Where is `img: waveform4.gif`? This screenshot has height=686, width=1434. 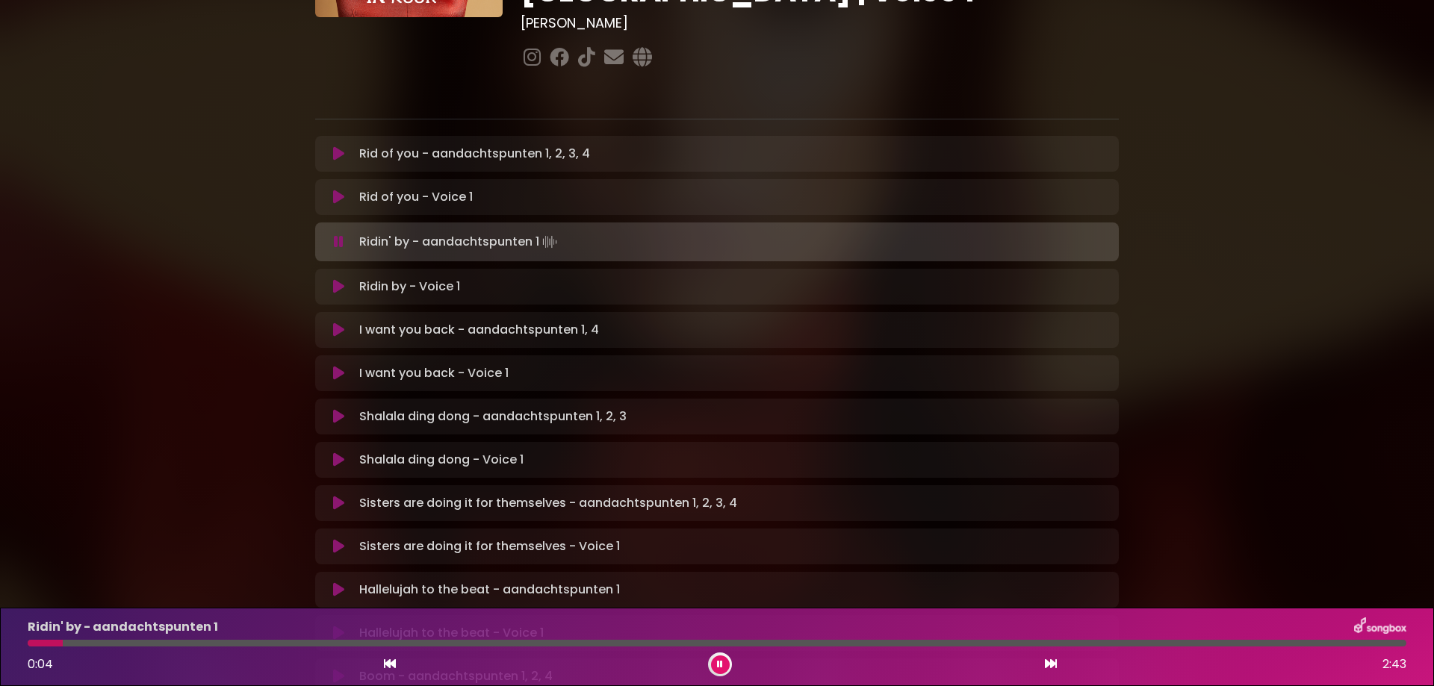
img: waveform4.gif is located at coordinates (550, 242).